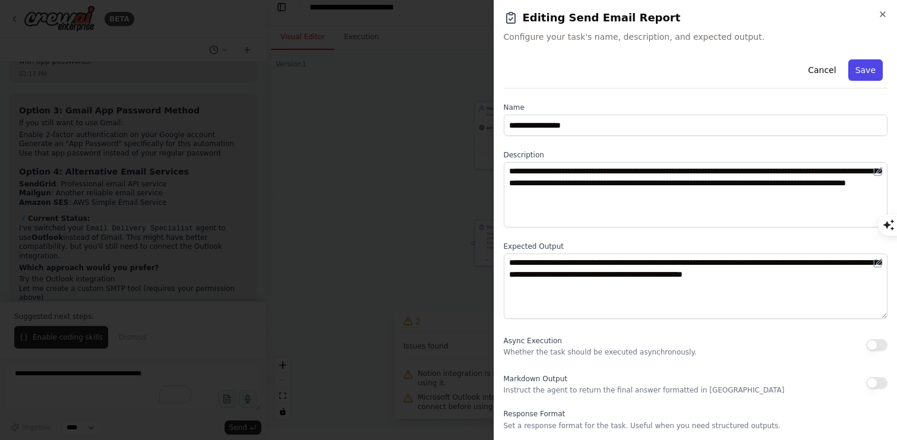  I want to click on h2: Editing Send Email Report, so click(695, 18).